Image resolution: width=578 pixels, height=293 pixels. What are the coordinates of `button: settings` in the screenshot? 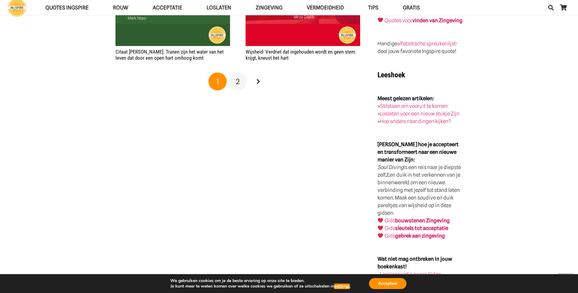 It's located at (342, 287).